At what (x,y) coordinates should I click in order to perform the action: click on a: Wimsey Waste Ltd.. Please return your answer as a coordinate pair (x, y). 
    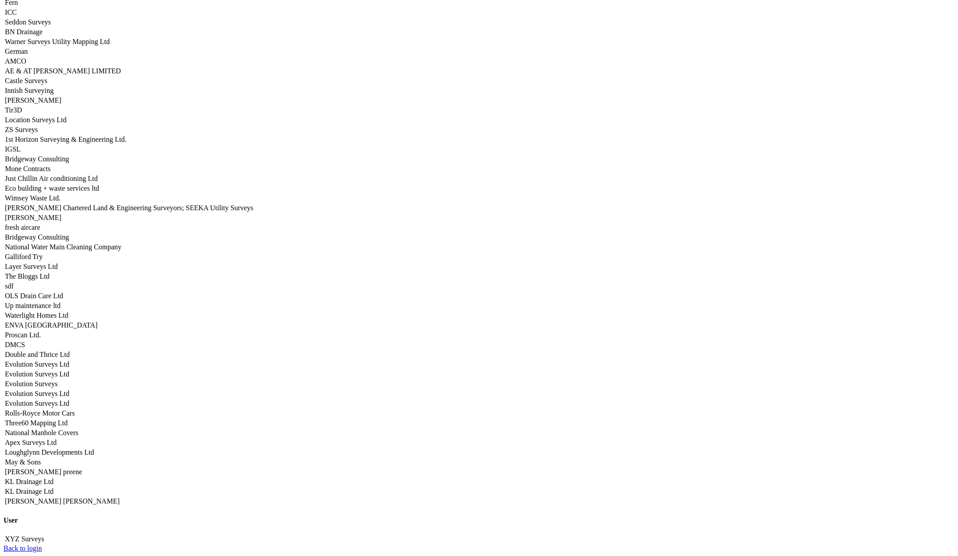
    Looking at the image, I should click on (32, 198).